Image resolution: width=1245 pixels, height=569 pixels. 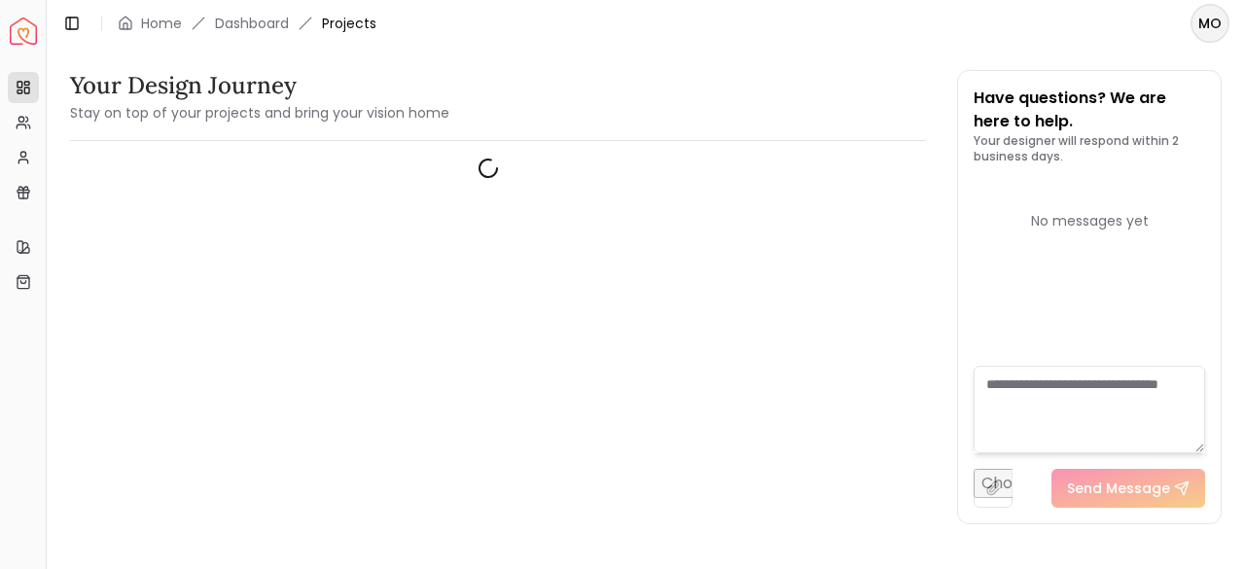 I want to click on a: Home, so click(x=161, y=23).